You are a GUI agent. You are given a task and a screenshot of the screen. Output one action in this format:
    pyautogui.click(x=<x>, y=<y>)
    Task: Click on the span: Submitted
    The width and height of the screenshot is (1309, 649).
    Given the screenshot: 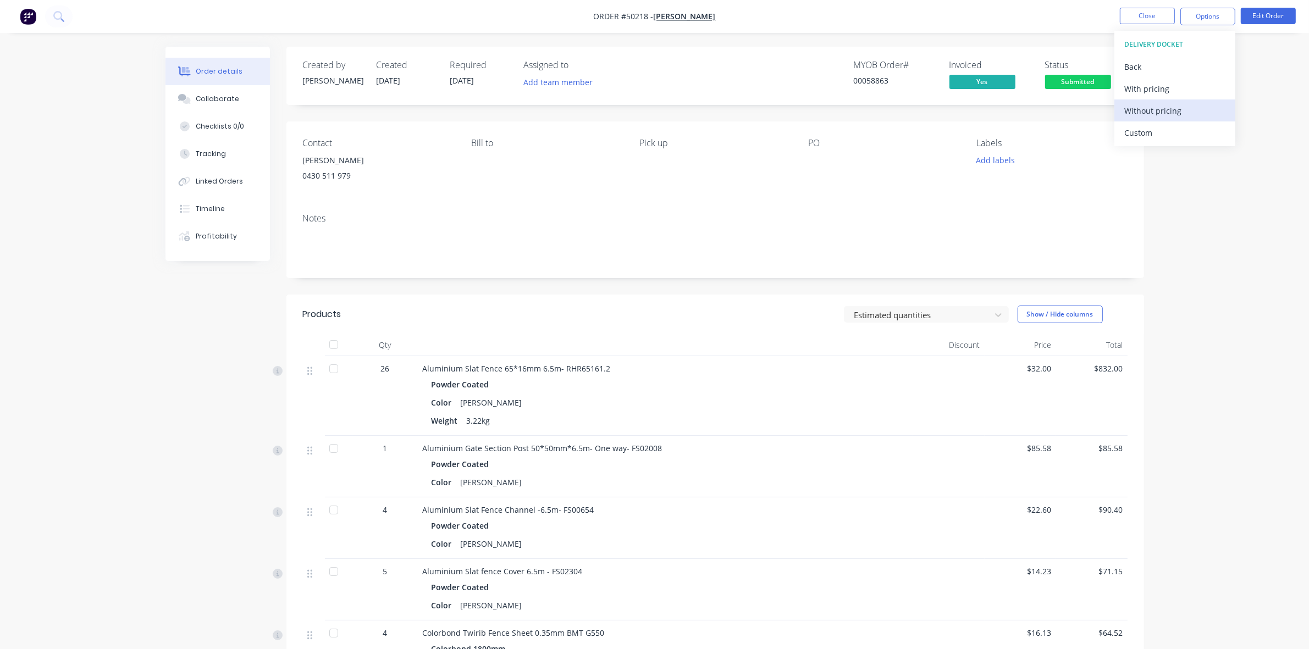 What is the action you would take?
    pyautogui.click(x=1078, y=81)
    